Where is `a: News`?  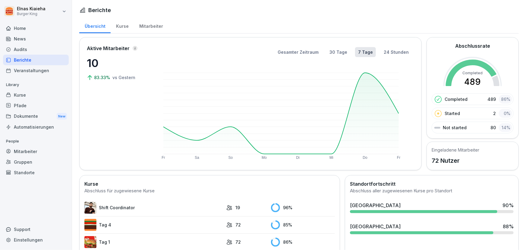 a: News is located at coordinates (36, 39).